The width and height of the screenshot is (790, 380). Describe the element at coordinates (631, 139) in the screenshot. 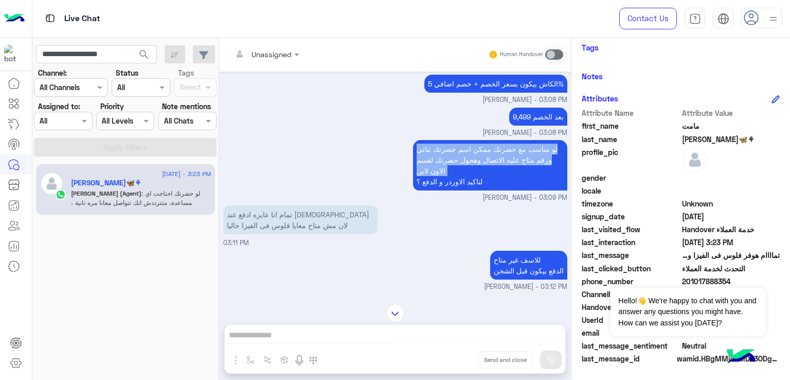

I see `span: last_name` at that location.